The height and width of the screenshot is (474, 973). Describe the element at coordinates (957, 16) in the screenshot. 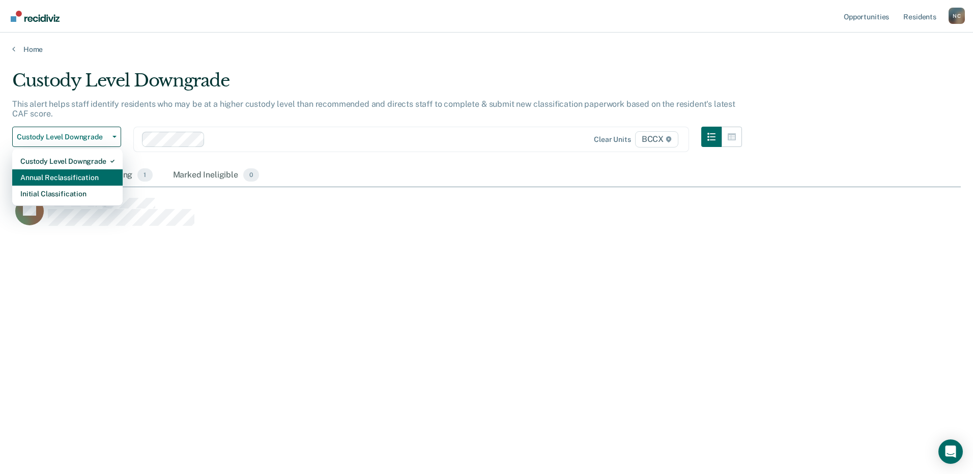

I see `div: N C` at that location.